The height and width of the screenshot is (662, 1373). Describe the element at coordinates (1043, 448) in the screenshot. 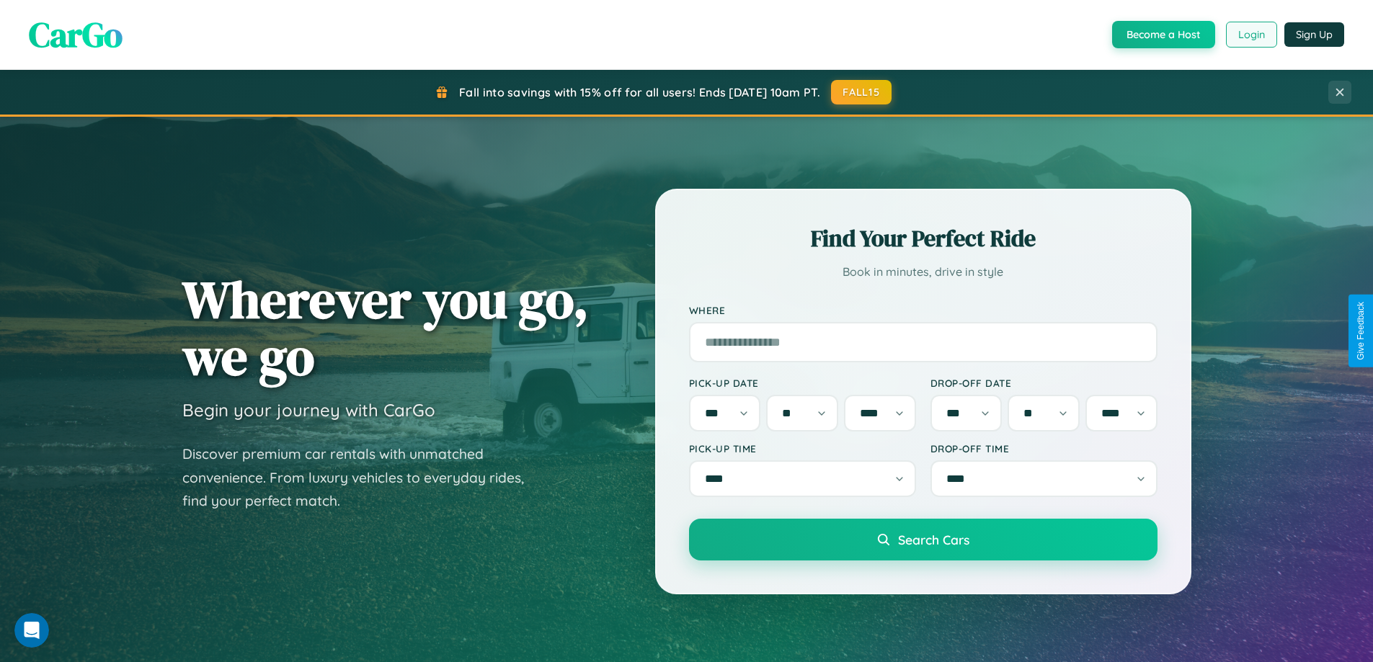

I see `label: Drop-off Time` at that location.